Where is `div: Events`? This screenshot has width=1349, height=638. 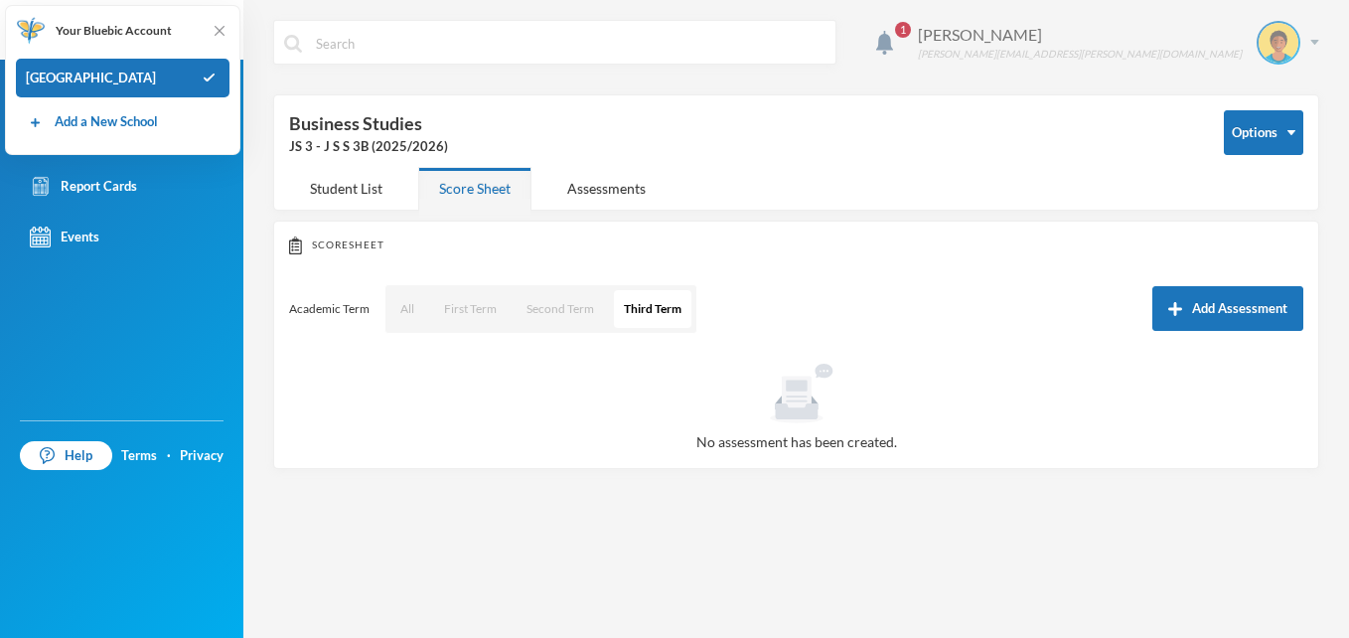 div: Events is located at coordinates (65, 237).